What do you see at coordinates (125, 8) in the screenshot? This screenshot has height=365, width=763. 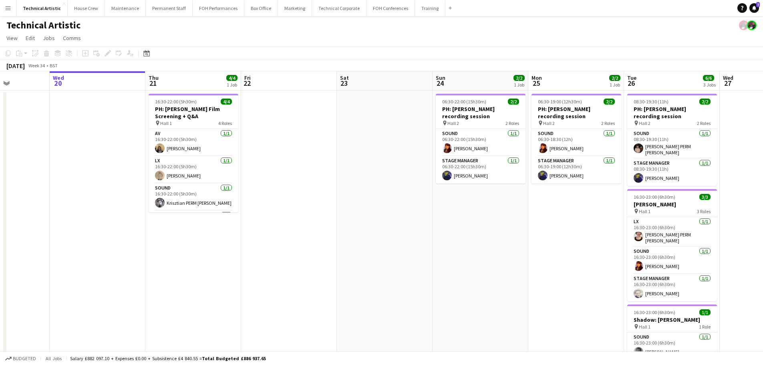 I see `button: Maintenance` at bounding box center [125, 8].